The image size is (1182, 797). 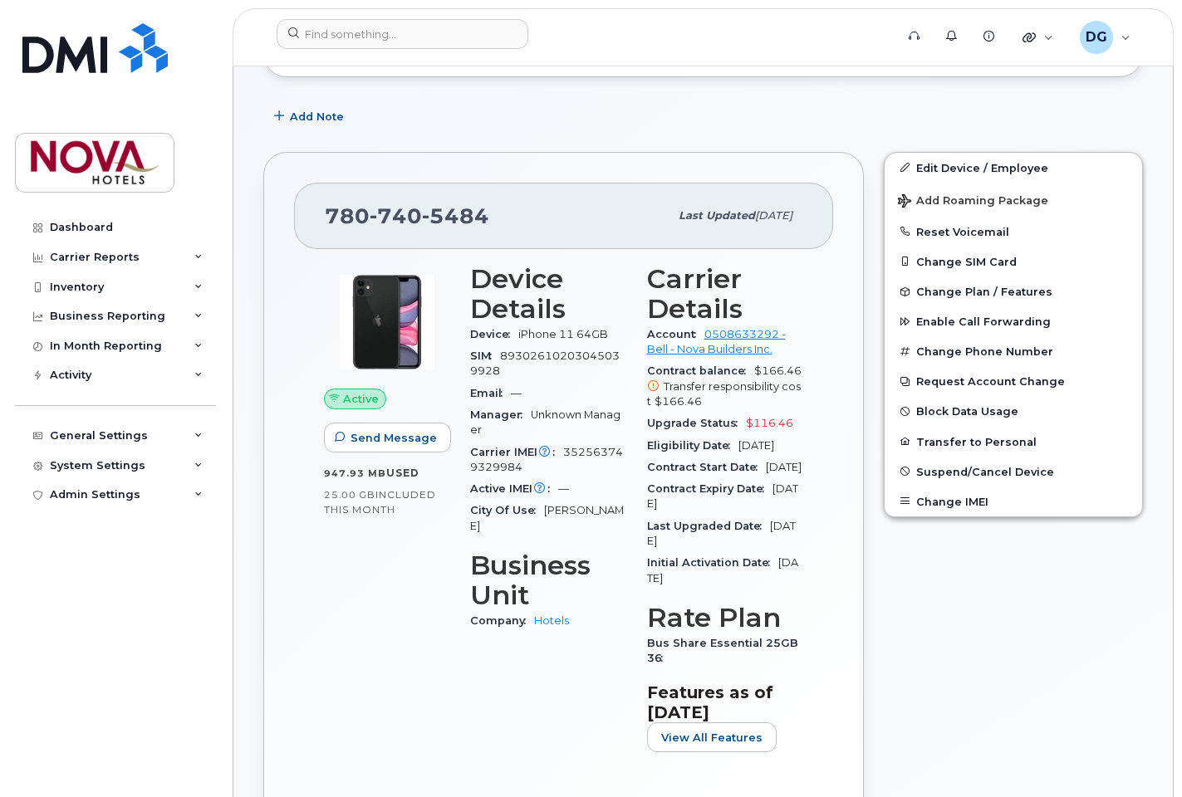 I want to click on span: 780, so click(x=407, y=216).